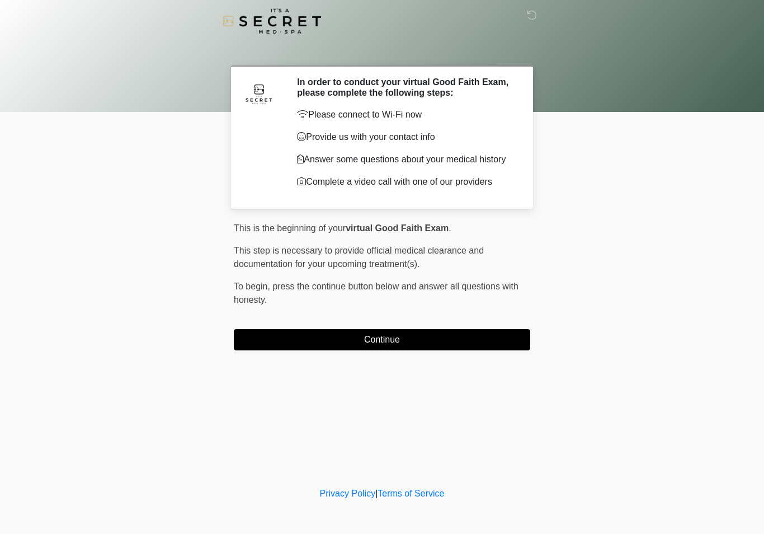 The height and width of the screenshot is (534, 764). I want to click on img: It's A Secret Med Spa Logo, so click(272, 21).